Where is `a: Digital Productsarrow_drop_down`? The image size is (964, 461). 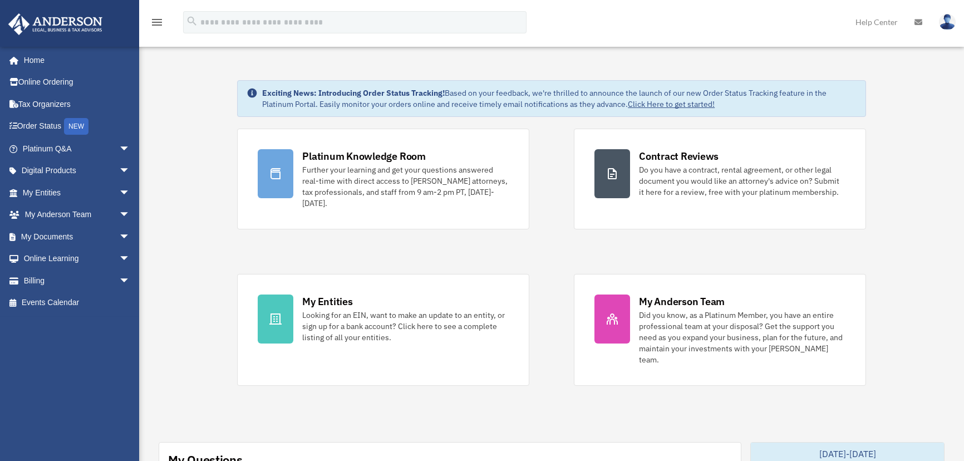 a: Digital Productsarrow_drop_down is located at coordinates (77, 171).